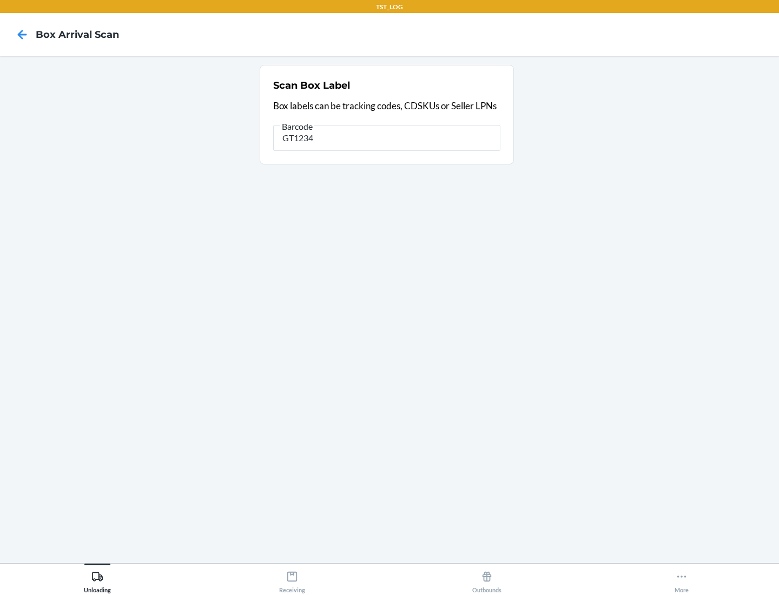 This screenshot has height=595, width=779. What do you see at coordinates (387, 138) in the screenshot?
I see `input: Barcode` at bounding box center [387, 138].